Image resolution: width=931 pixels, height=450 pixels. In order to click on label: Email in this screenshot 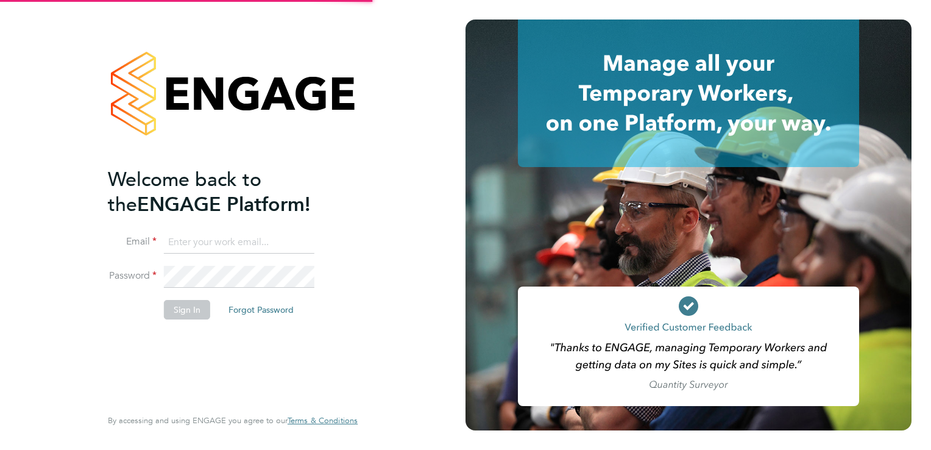, I will do `click(132, 241)`.